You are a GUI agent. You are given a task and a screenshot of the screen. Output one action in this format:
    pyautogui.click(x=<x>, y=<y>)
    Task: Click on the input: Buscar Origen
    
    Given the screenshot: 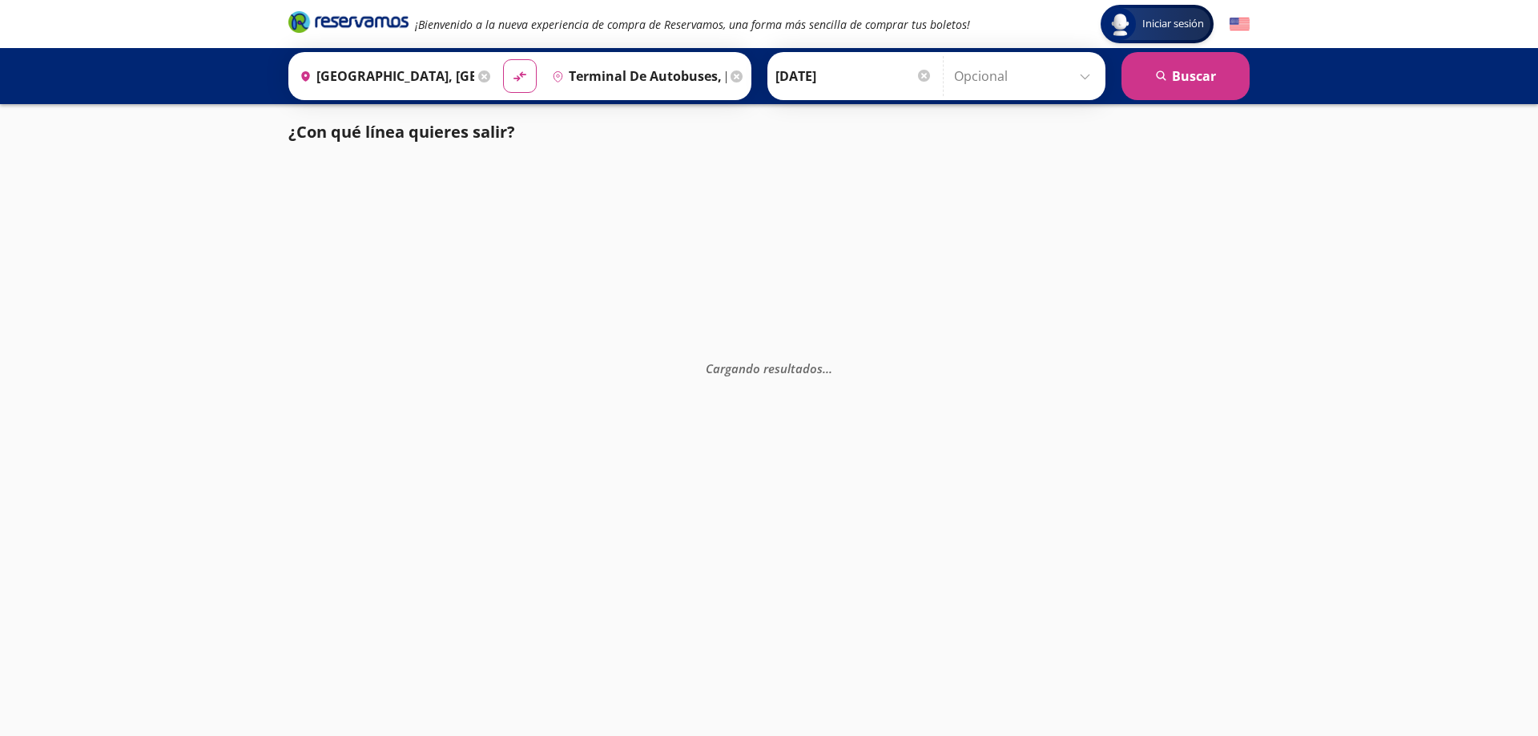 What is the action you would take?
    pyautogui.click(x=384, y=76)
    